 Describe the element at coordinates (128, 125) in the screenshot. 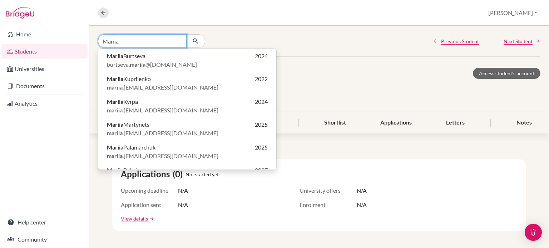

I see `span: Martynets` at that location.